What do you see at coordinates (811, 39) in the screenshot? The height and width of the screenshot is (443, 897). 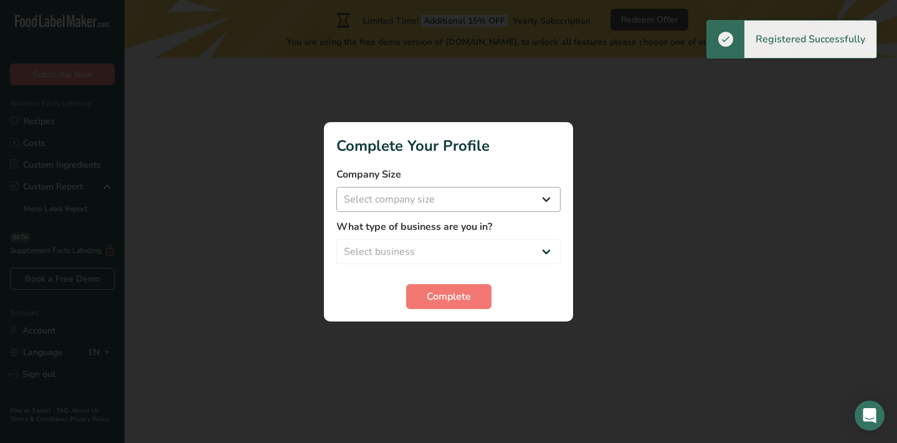 I see `div: Registered Successfully` at bounding box center [811, 39].